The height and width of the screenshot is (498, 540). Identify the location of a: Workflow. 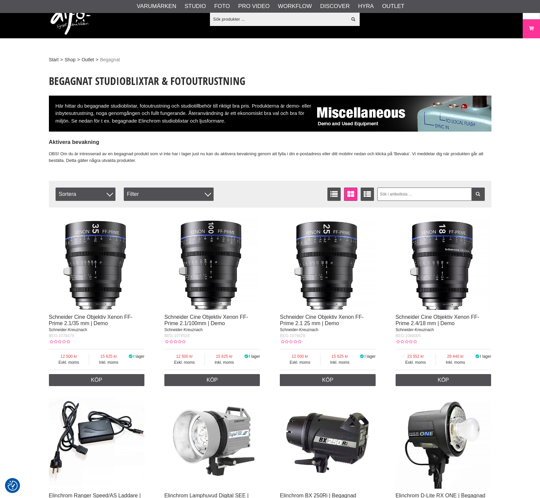
(295, 6).